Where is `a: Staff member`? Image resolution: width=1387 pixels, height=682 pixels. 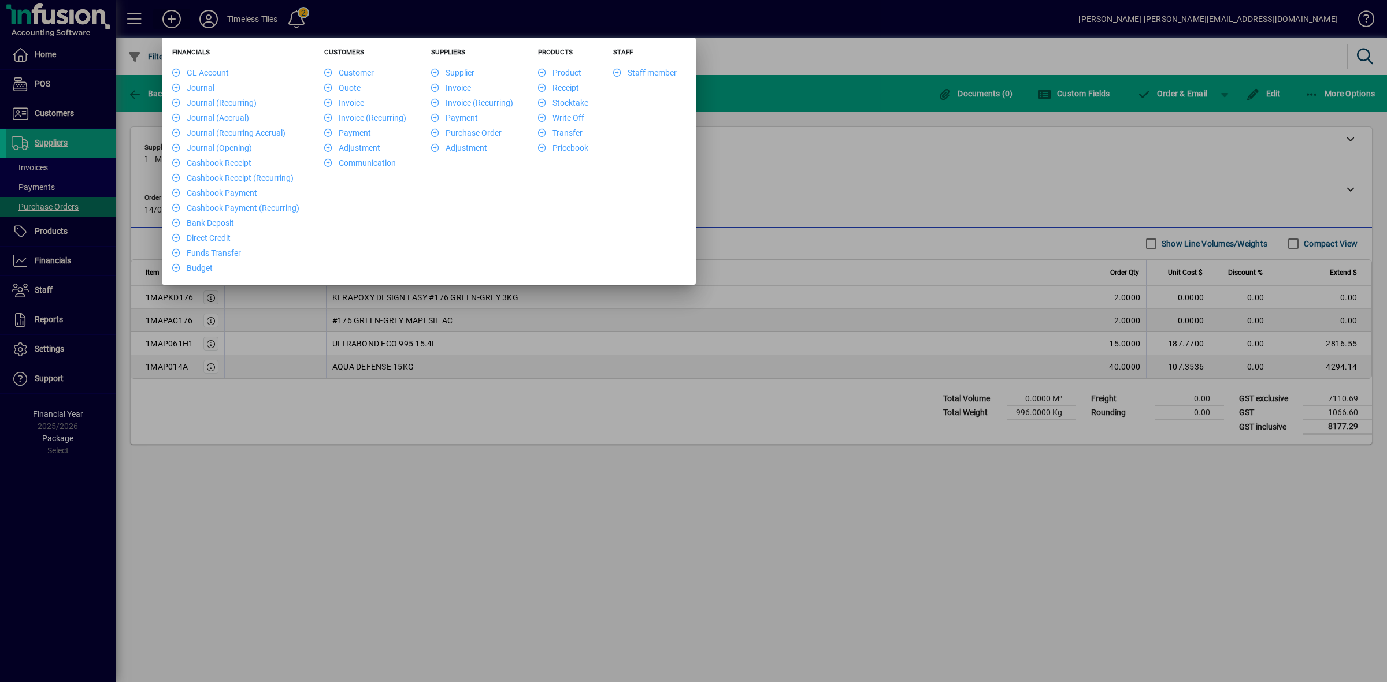
a: Staff member is located at coordinates (645, 73).